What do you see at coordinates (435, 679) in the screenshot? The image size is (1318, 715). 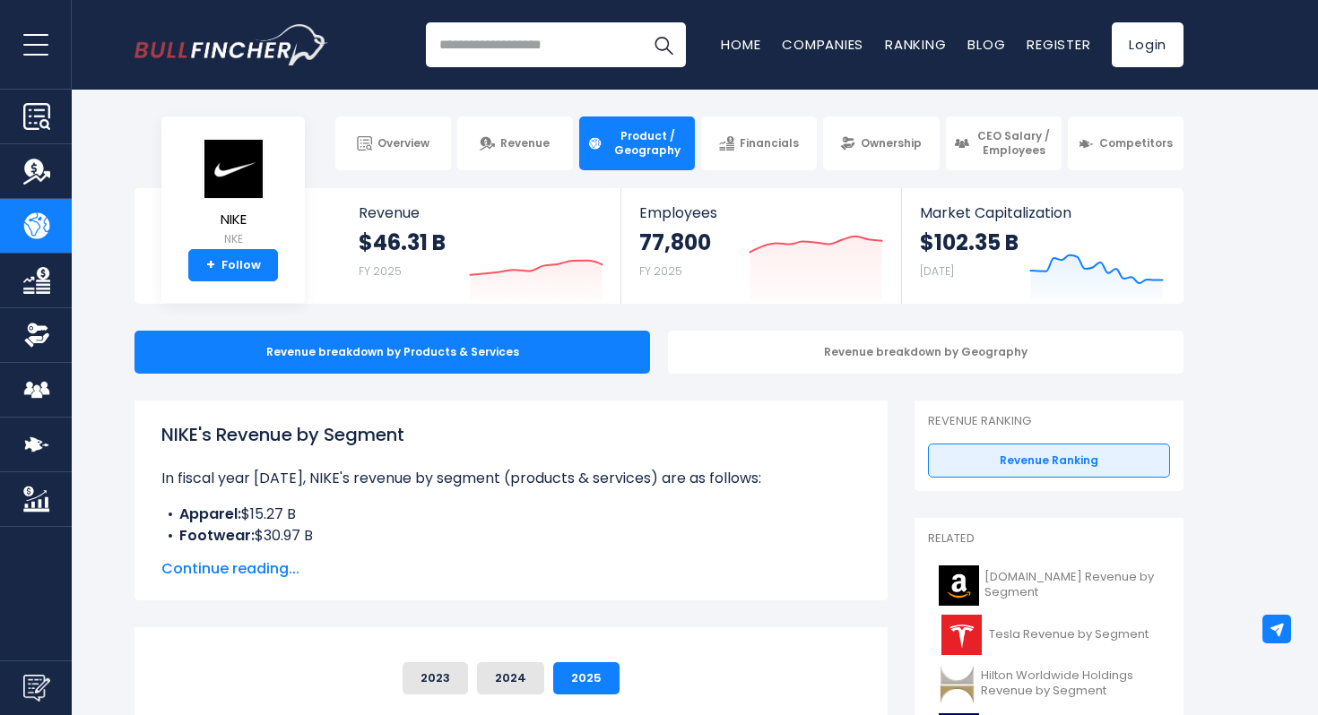 I see `button: 2023` at bounding box center [435, 679].